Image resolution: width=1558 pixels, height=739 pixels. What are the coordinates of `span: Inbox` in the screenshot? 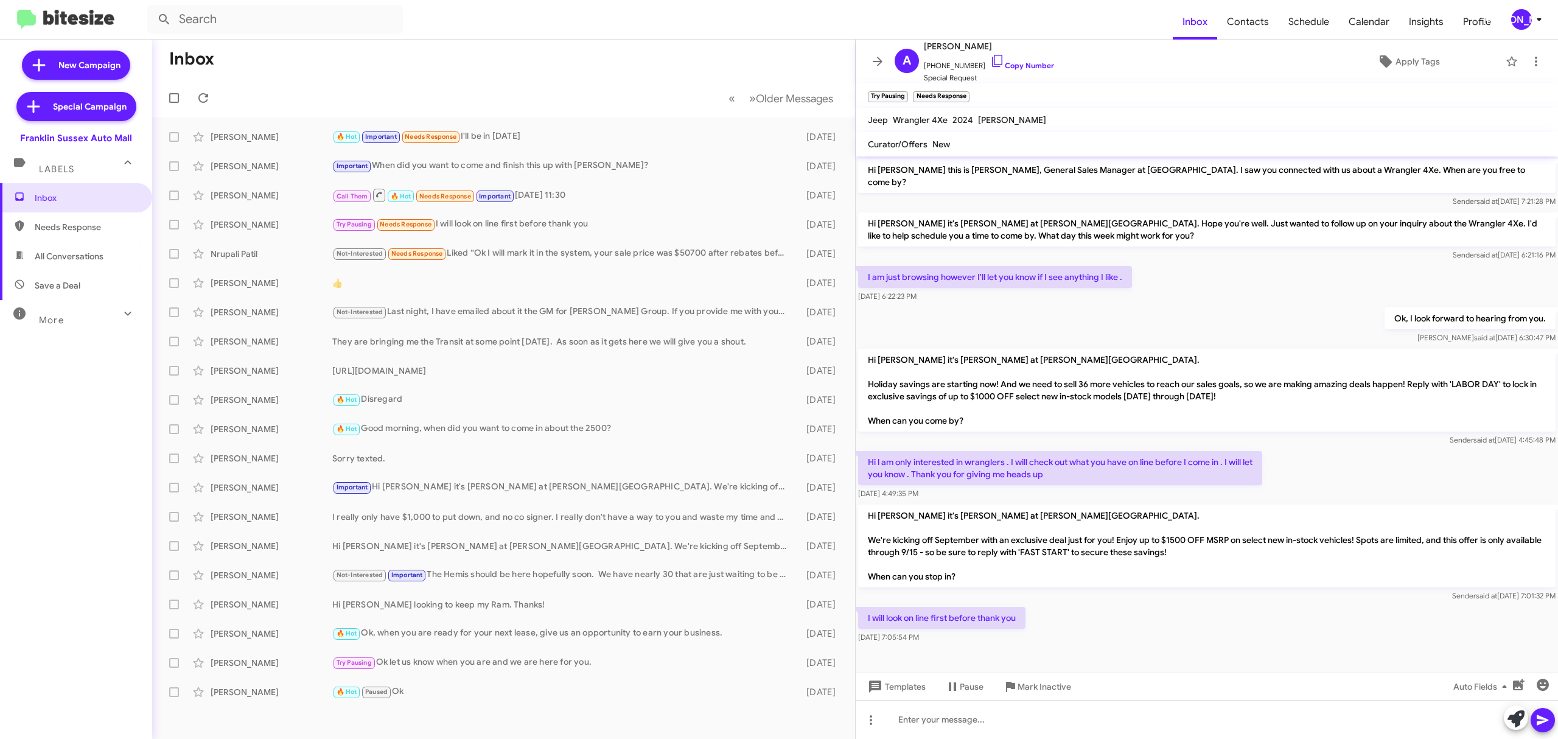 It's located at (1194, 22).